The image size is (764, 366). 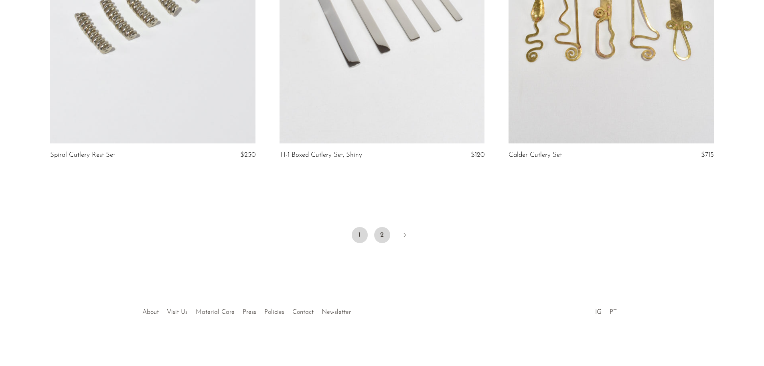 What do you see at coordinates (321, 155) in the screenshot?
I see `a: TI-1 Boxed Cutlery Set, Shiny` at bounding box center [321, 155].